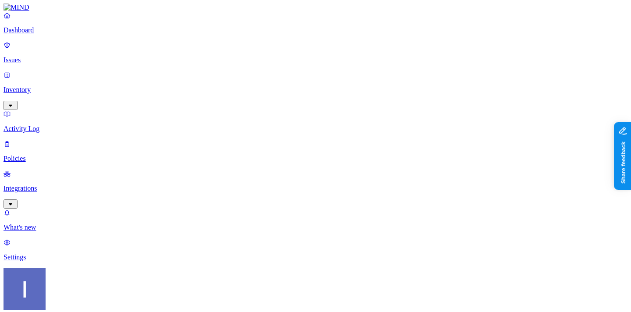  I want to click on p: Integrations, so click(316, 188).